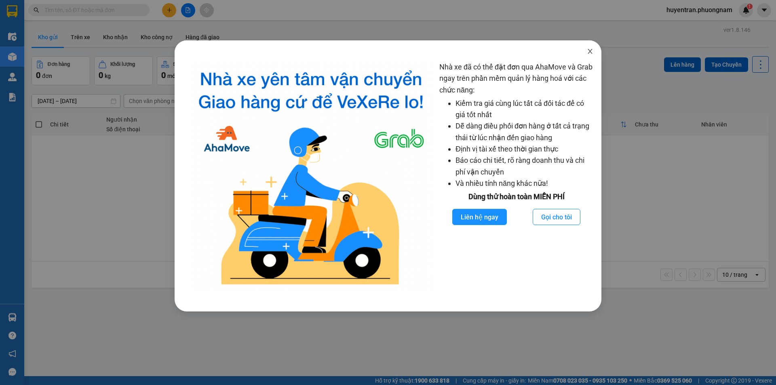 The image size is (776, 385). I want to click on button: Liên hệ ngay, so click(479, 217).